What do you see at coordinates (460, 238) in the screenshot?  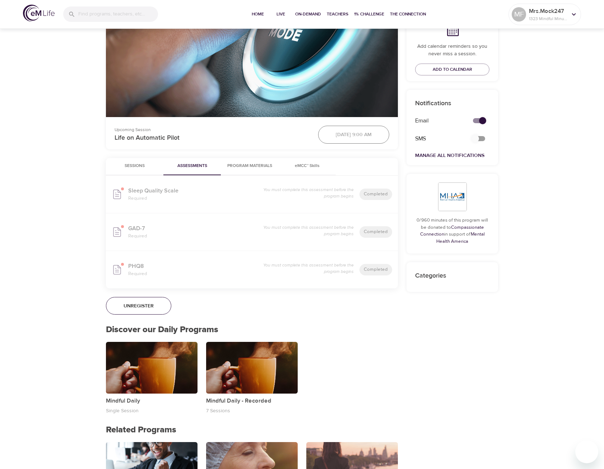 I see `a: Mental Health America` at bounding box center [460, 238].